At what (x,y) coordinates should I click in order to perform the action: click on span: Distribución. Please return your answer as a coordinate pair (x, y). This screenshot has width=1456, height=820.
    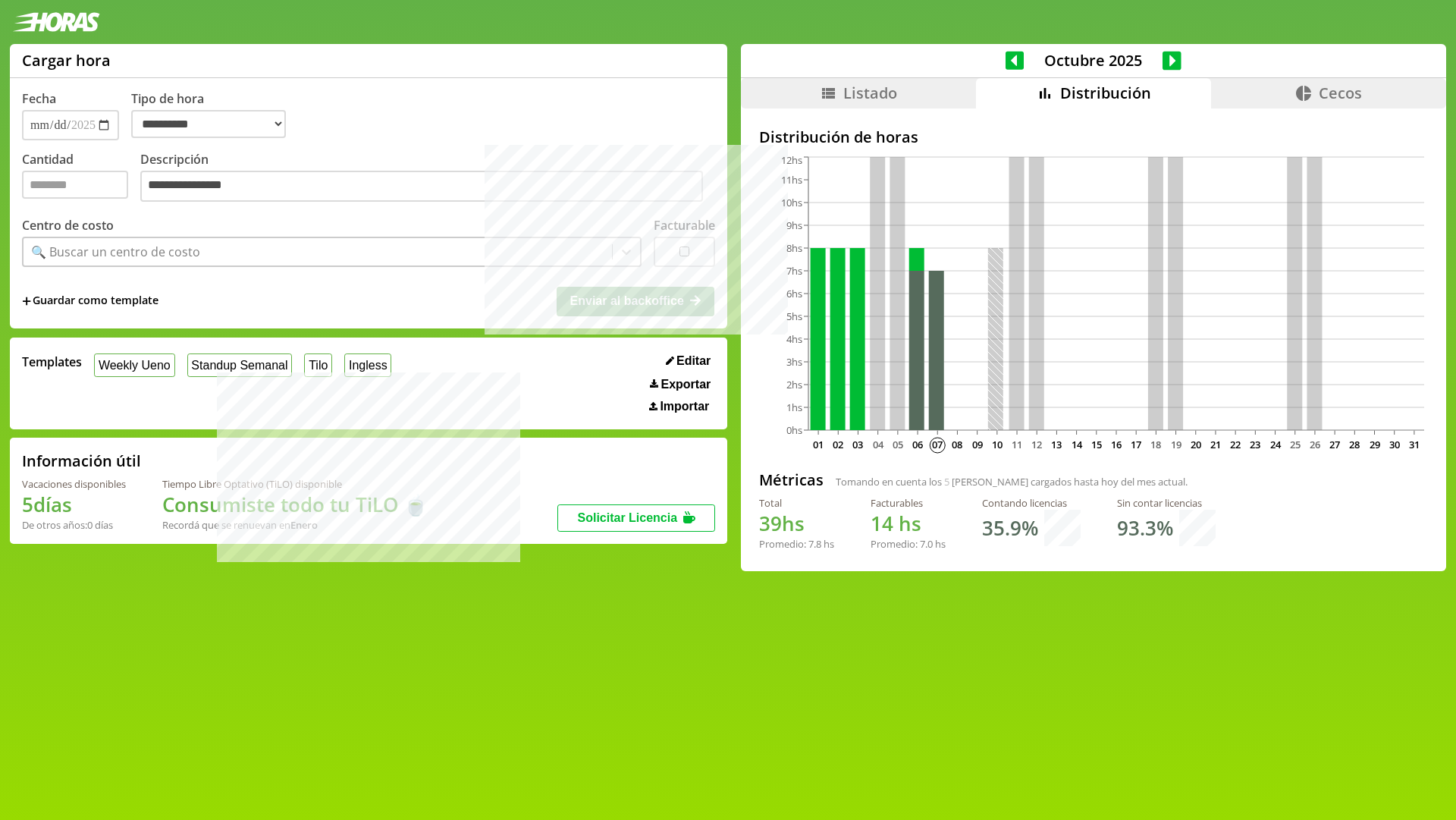
    Looking at the image, I should click on (1106, 92).